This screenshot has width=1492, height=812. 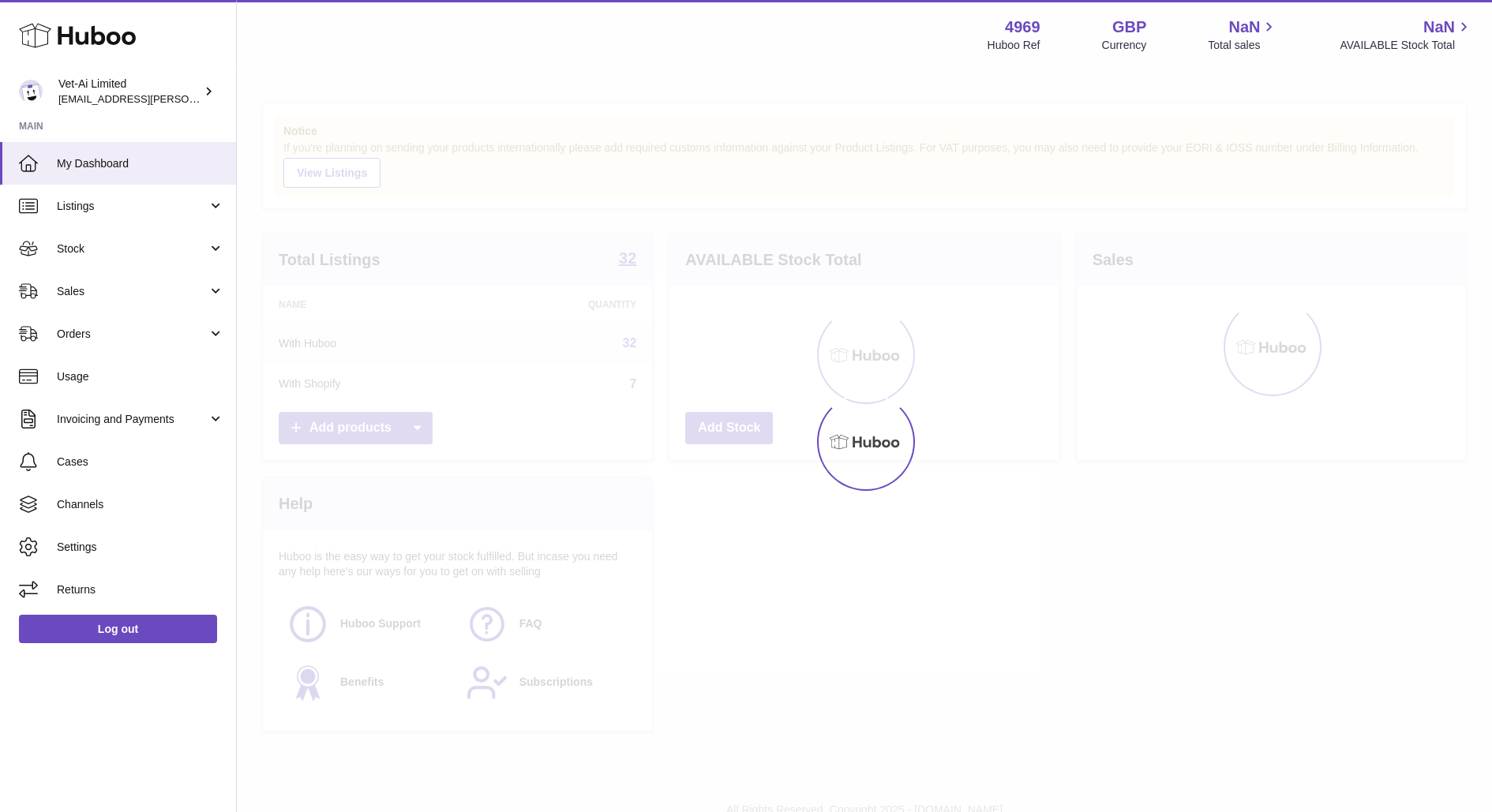 What do you see at coordinates (1129, 27) in the screenshot?
I see `strong: GBP` at bounding box center [1129, 27].